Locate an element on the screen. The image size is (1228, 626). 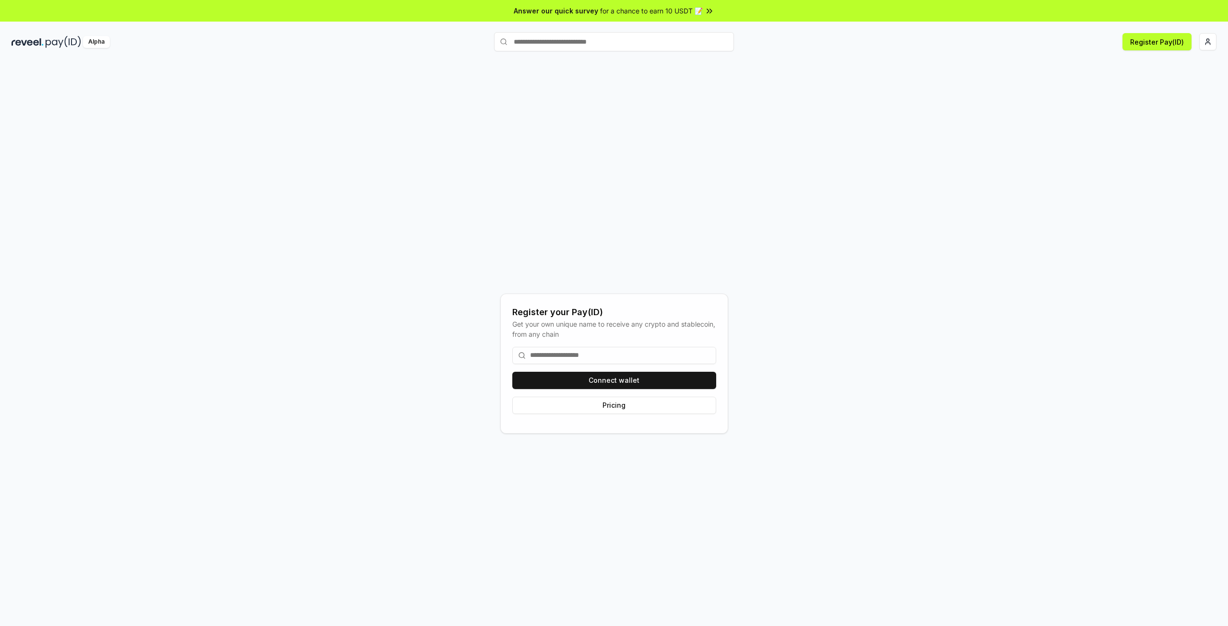
div: Get your own unique name to receive any crypto and stablecoin, from any chain is located at coordinates (614, 329).